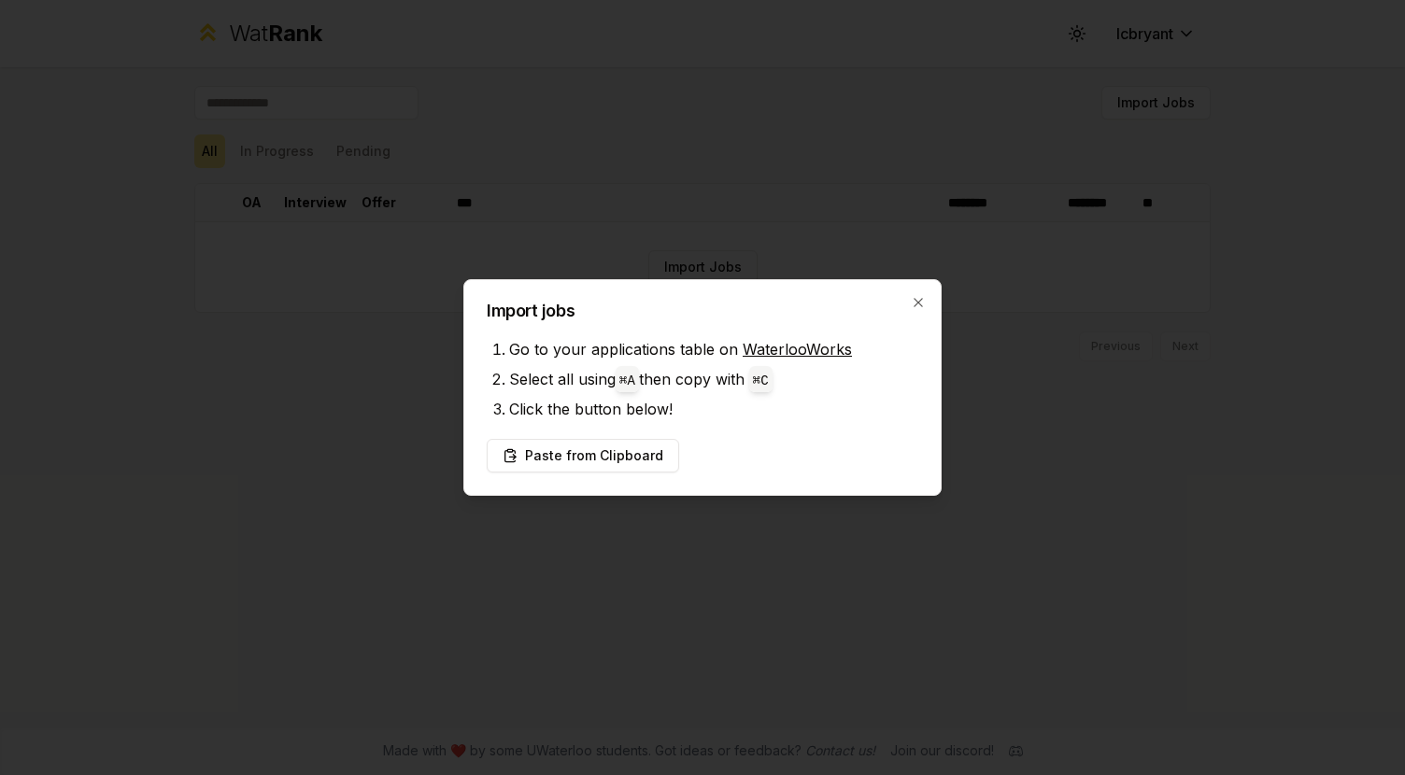 Image resolution: width=1405 pixels, height=775 pixels. Describe the element at coordinates (627, 381) in the screenshot. I see `code: ⌘ A` at that location.